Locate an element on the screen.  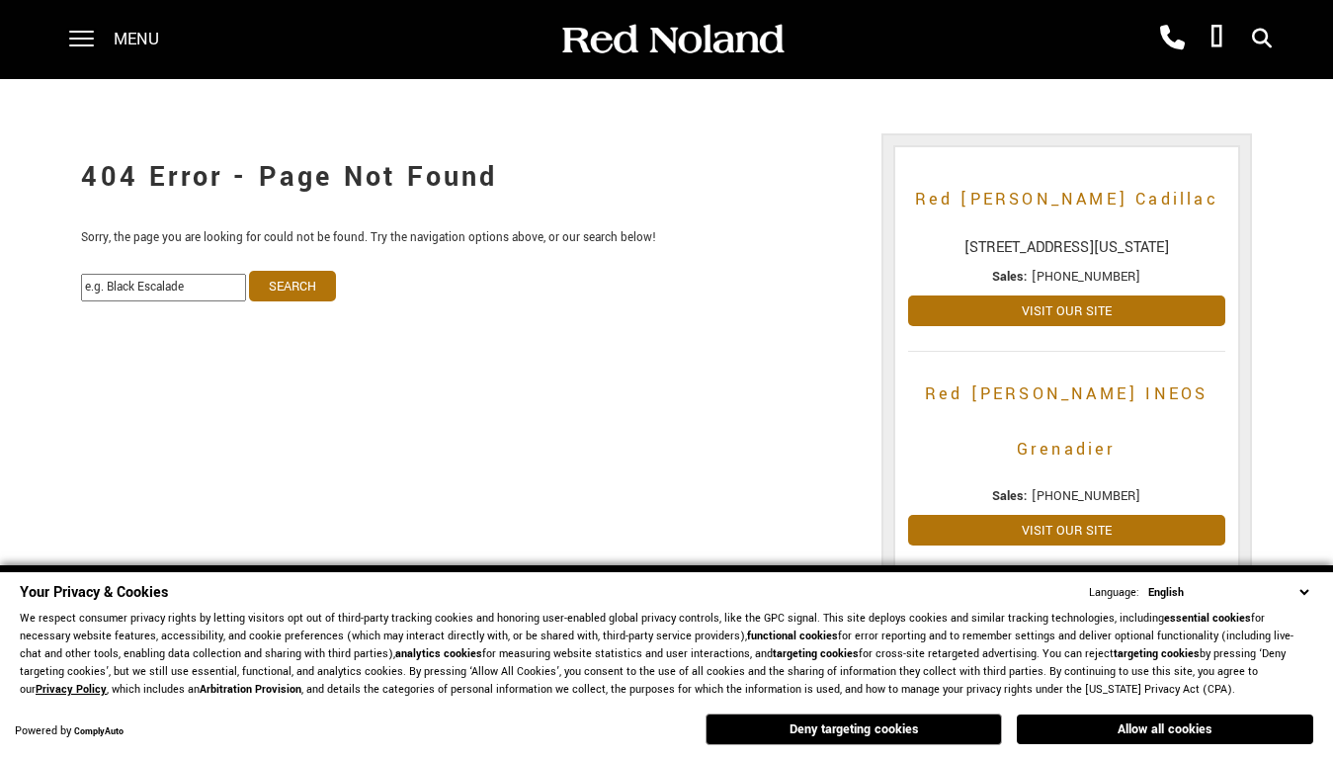
u: Privacy Policy is located at coordinates (71, 689).